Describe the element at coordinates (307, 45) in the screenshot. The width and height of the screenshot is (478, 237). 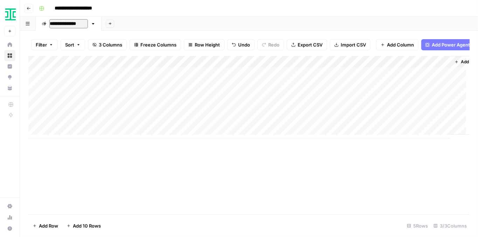
I see `button: Export CSV` at that location.